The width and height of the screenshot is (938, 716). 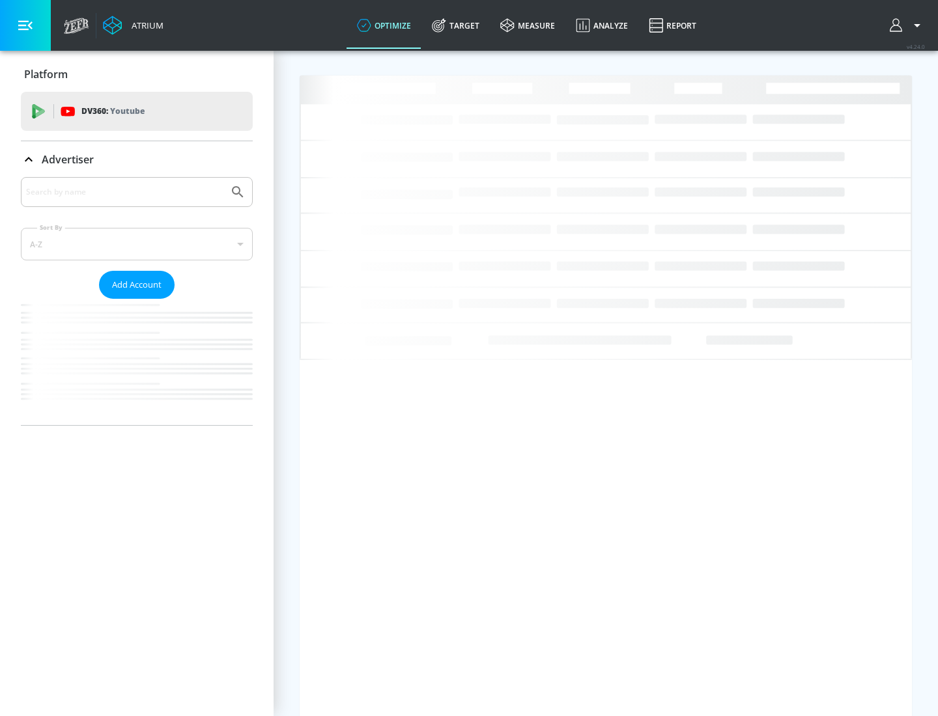 I want to click on span: Add Account, so click(x=137, y=285).